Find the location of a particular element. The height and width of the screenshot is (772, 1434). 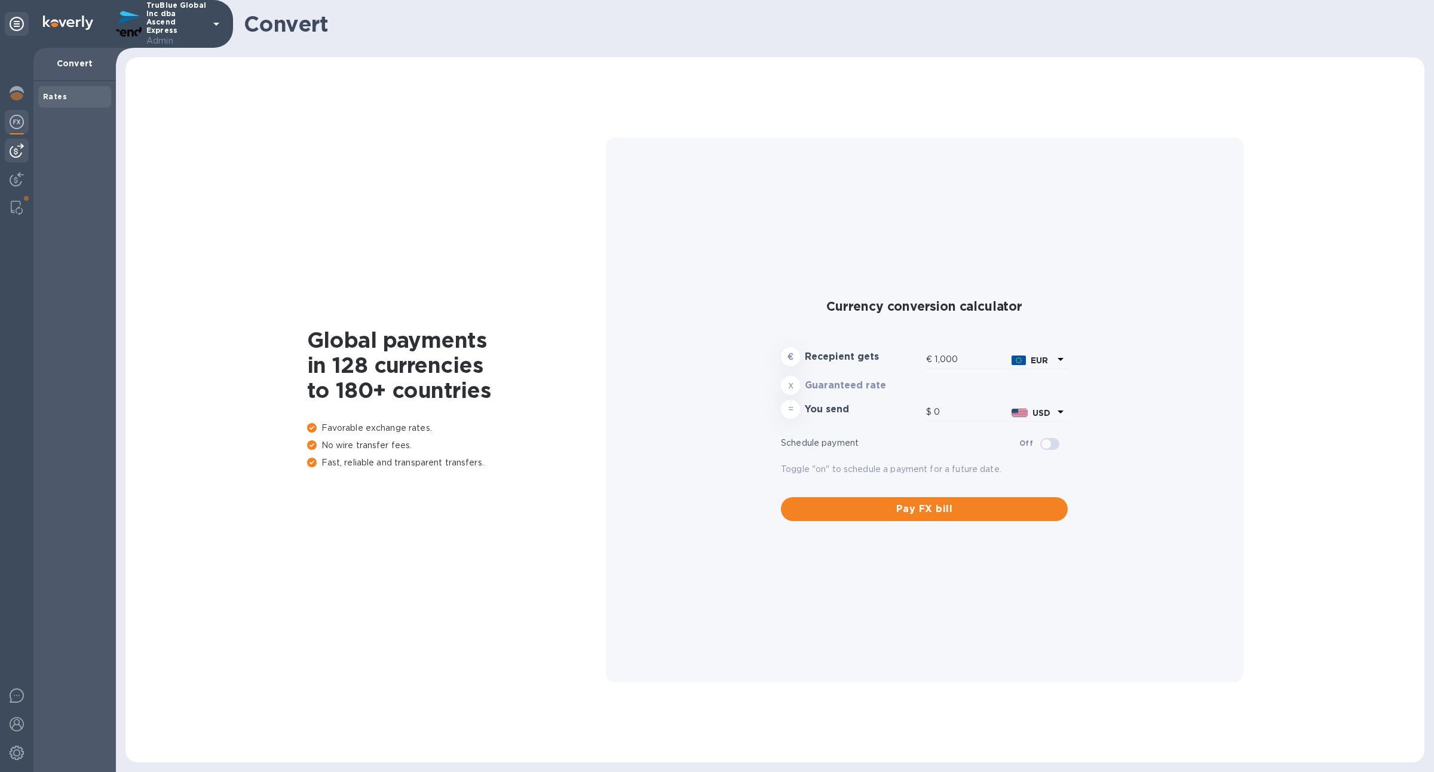

span: Pay FX bill is located at coordinates (925, 509).